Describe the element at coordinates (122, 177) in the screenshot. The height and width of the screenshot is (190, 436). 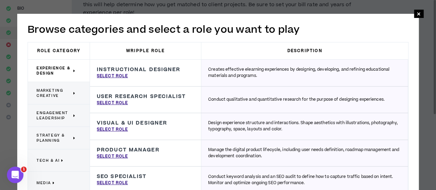
I see `h3: SEO Specialist` at that location.